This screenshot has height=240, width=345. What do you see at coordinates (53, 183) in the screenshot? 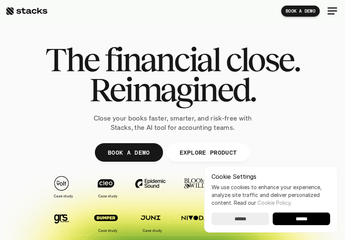
I see `a: Privacy Policy` at bounding box center [53, 183].